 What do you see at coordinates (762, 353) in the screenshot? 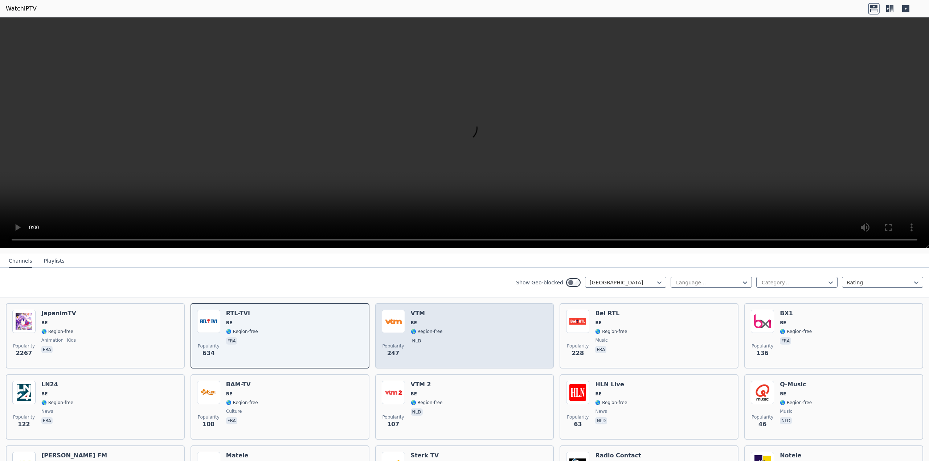
I see `span: 136` at bounding box center [762, 353].